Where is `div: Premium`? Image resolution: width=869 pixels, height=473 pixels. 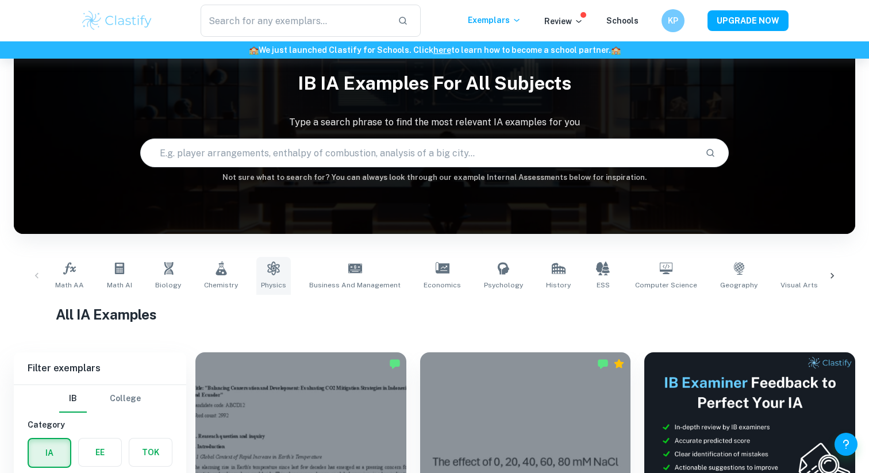 div: Premium is located at coordinates (619, 364).